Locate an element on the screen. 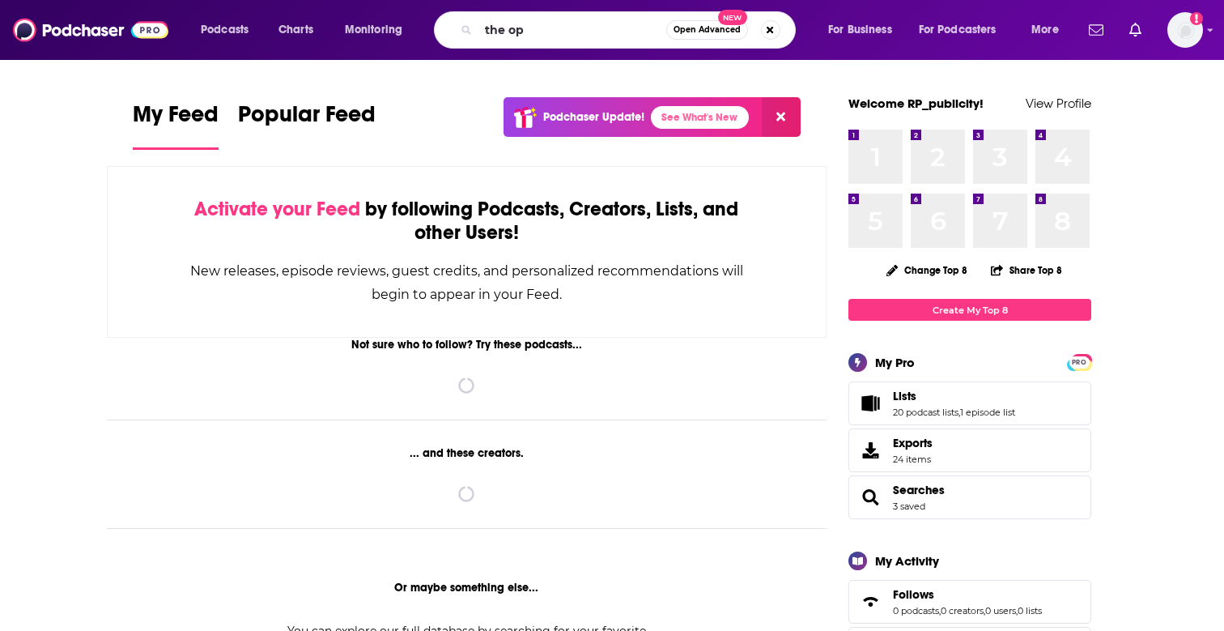  a: 3 saved is located at coordinates (909, 506).